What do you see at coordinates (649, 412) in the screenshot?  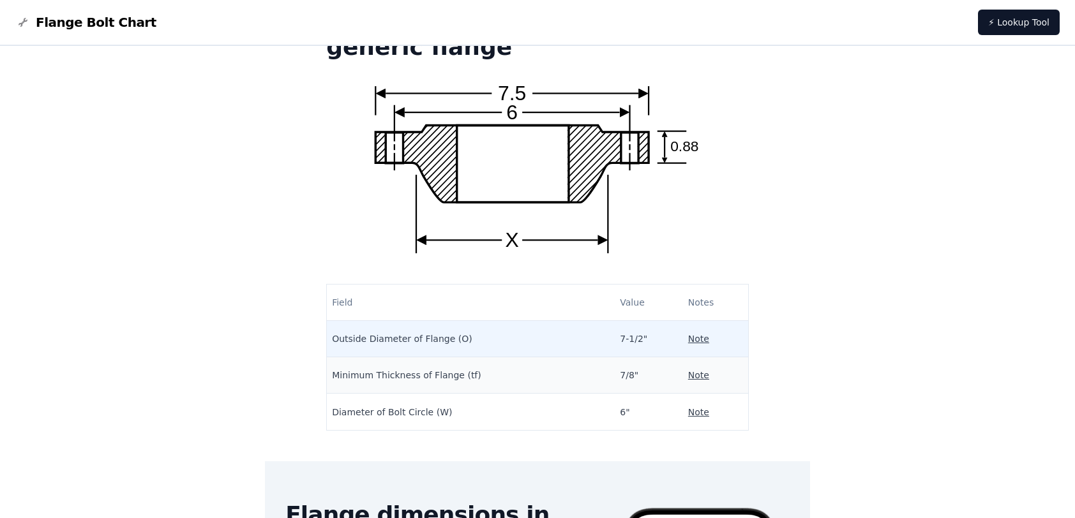 I see `td: 6"` at bounding box center [649, 412].